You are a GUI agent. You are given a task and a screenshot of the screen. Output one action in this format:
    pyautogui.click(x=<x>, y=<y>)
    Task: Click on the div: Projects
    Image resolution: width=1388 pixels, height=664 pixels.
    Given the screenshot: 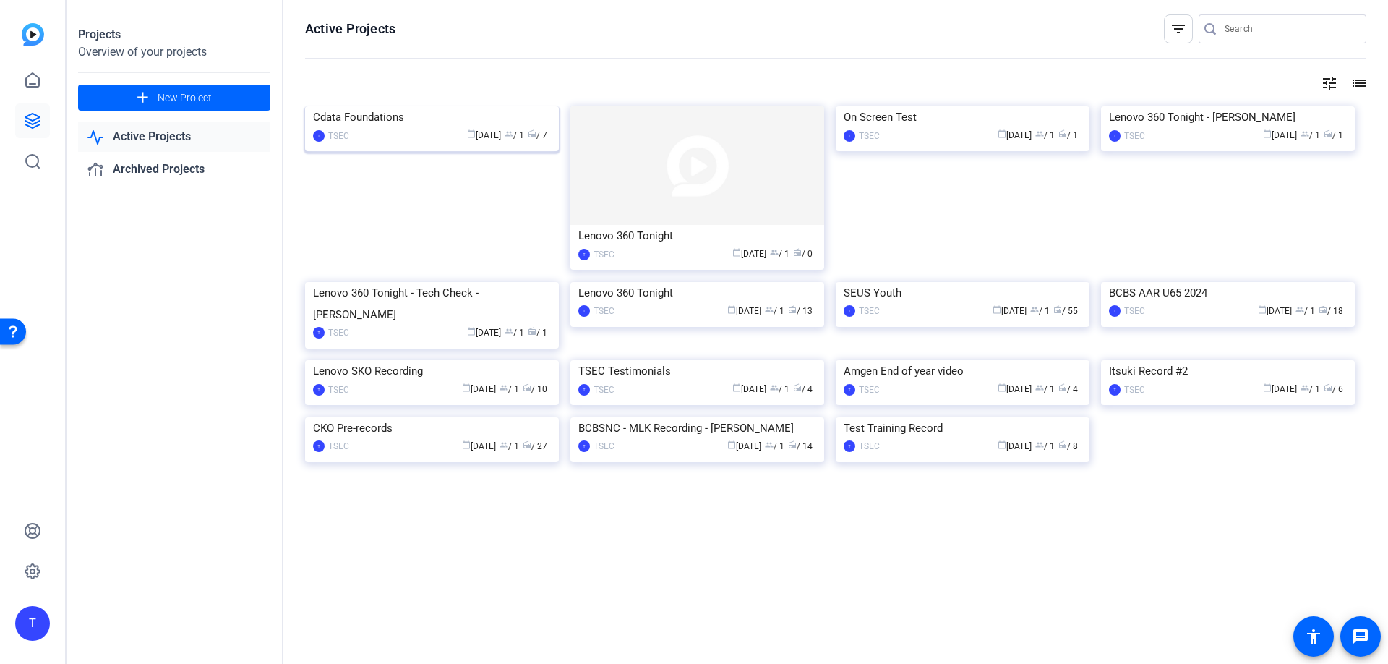 What is the action you would take?
    pyautogui.click(x=174, y=35)
    